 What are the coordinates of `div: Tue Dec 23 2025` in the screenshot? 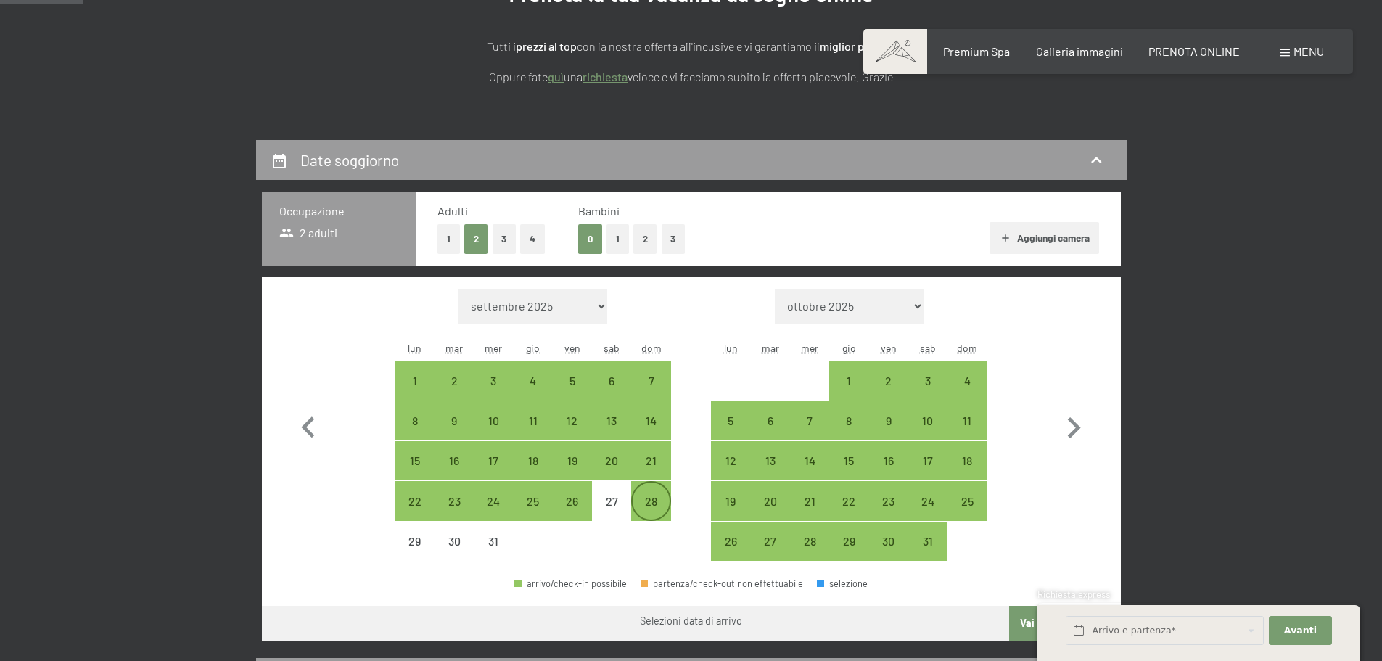 It's located at (454, 501).